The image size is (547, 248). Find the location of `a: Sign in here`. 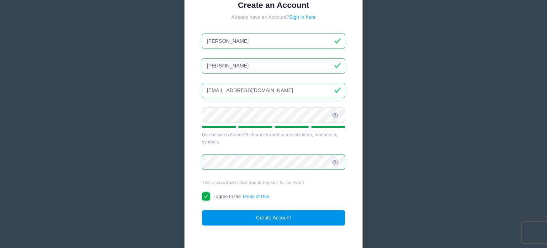

a: Sign in here is located at coordinates (302, 17).